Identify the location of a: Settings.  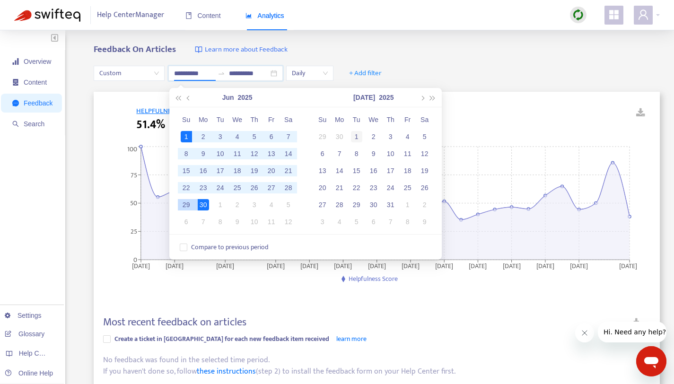
(23, 316).